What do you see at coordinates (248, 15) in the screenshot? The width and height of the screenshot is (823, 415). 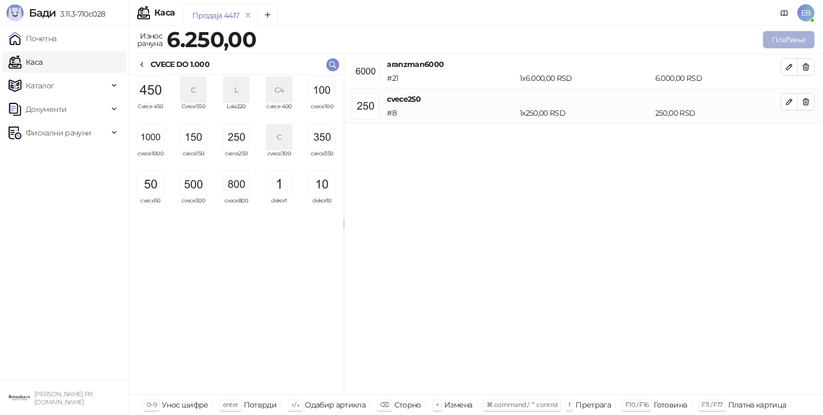 I see `button: remove` at bounding box center [248, 15].